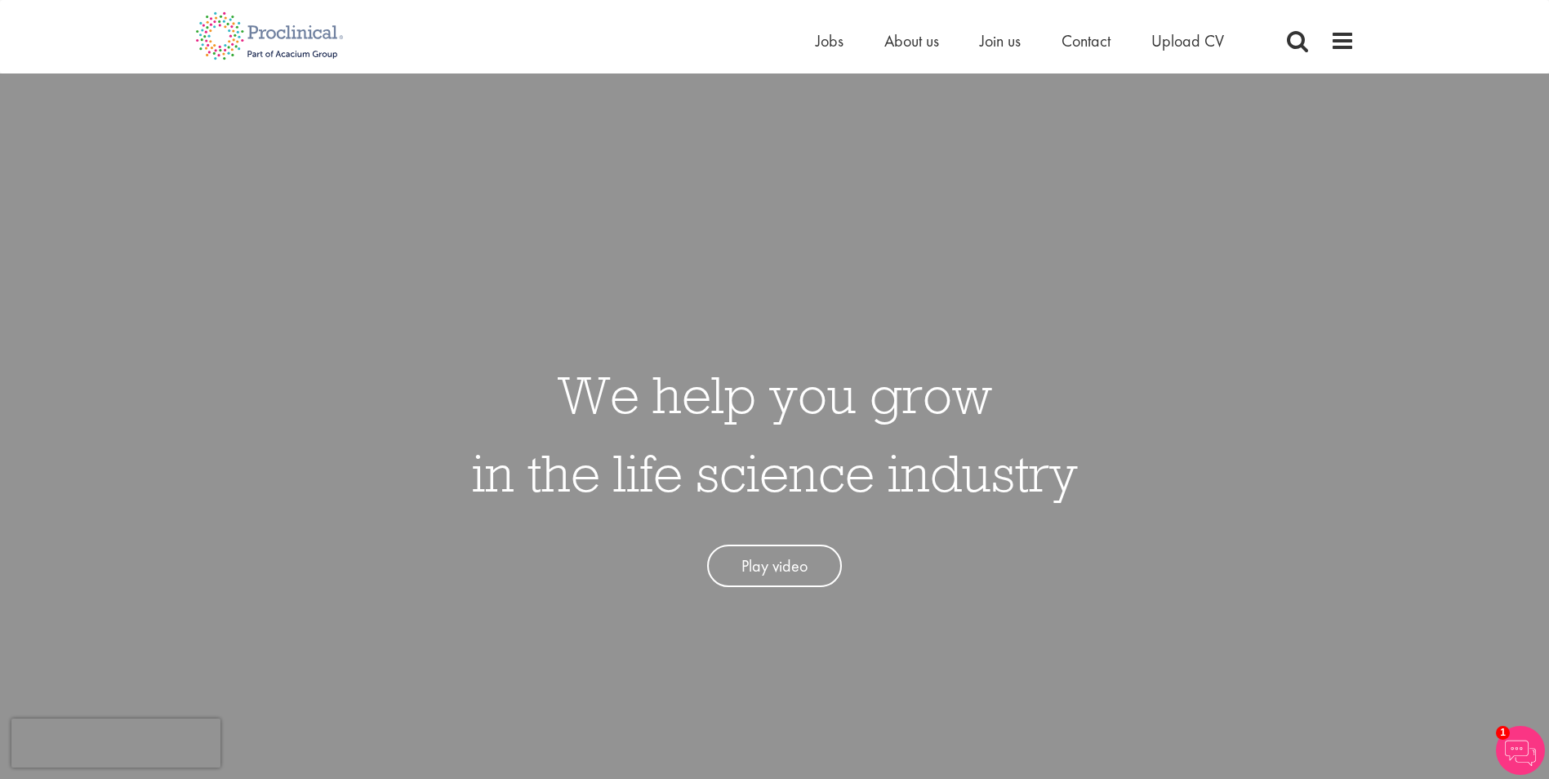  I want to click on span: 1, so click(1502, 732).